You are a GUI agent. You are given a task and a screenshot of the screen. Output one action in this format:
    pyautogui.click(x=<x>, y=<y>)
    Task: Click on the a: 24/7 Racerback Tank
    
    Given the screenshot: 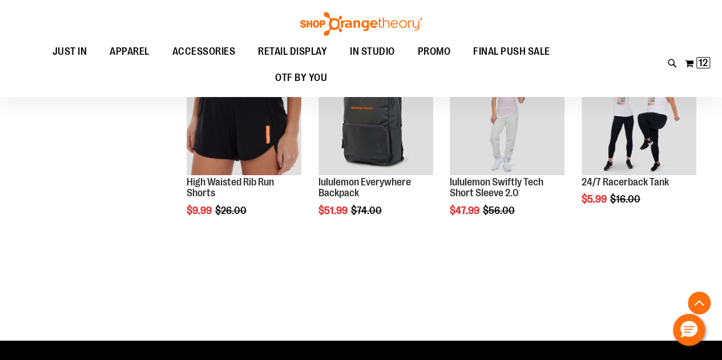 What is the action you would take?
    pyautogui.click(x=625, y=182)
    